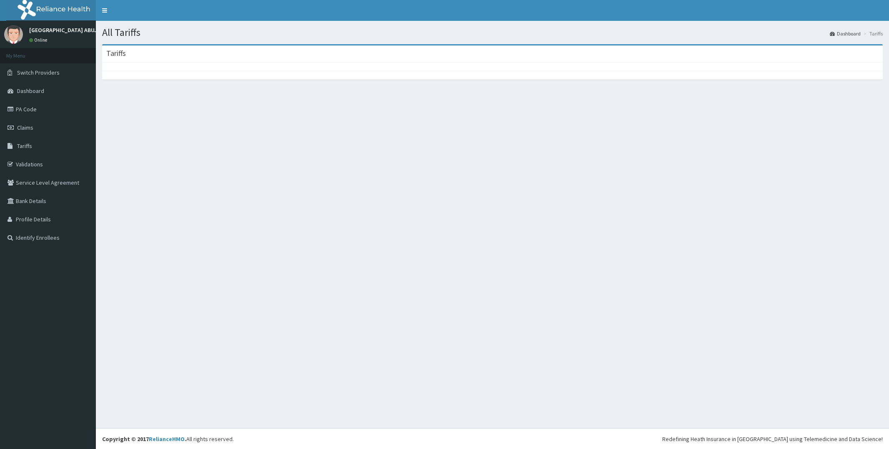 This screenshot has width=889, height=449. What do you see at coordinates (39, 40) in the screenshot?
I see `a: Online` at bounding box center [39, 40].